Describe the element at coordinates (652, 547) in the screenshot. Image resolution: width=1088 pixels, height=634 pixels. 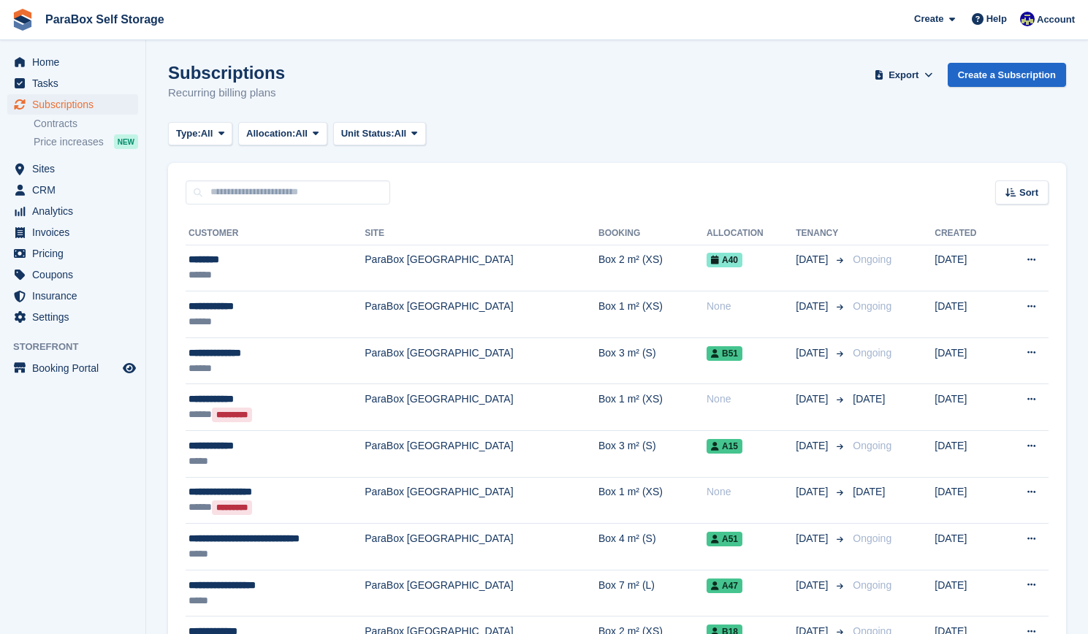
I see `td: Box 4 m² (S)` at that location.